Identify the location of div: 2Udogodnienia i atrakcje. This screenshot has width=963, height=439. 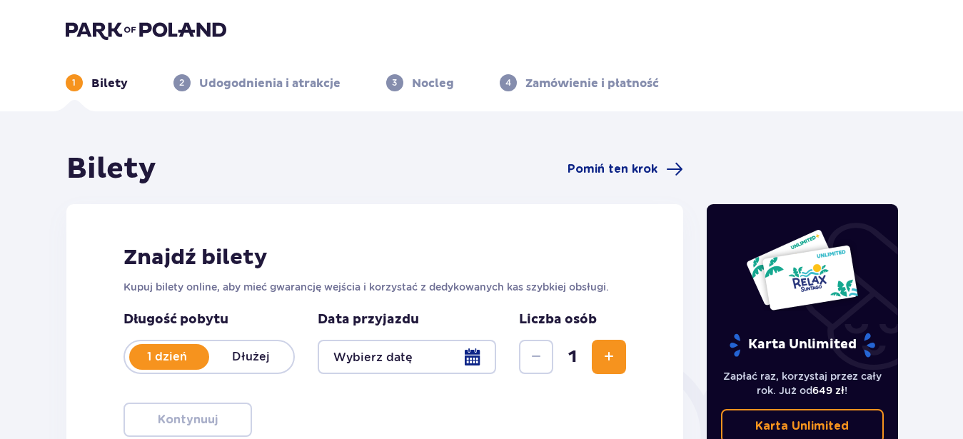
(257, 83).